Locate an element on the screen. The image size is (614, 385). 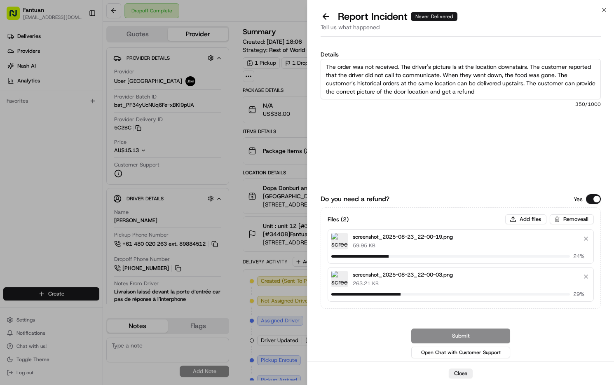
img: Liam S. is located at coordinates (15, 127).